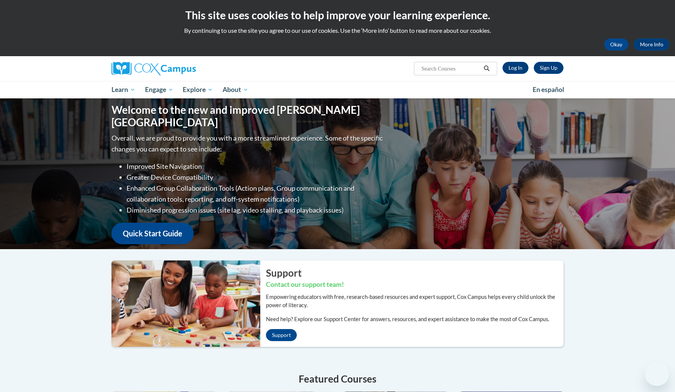 The image size is (675, 392). I want to click on a: More Info, so click(652, 44).